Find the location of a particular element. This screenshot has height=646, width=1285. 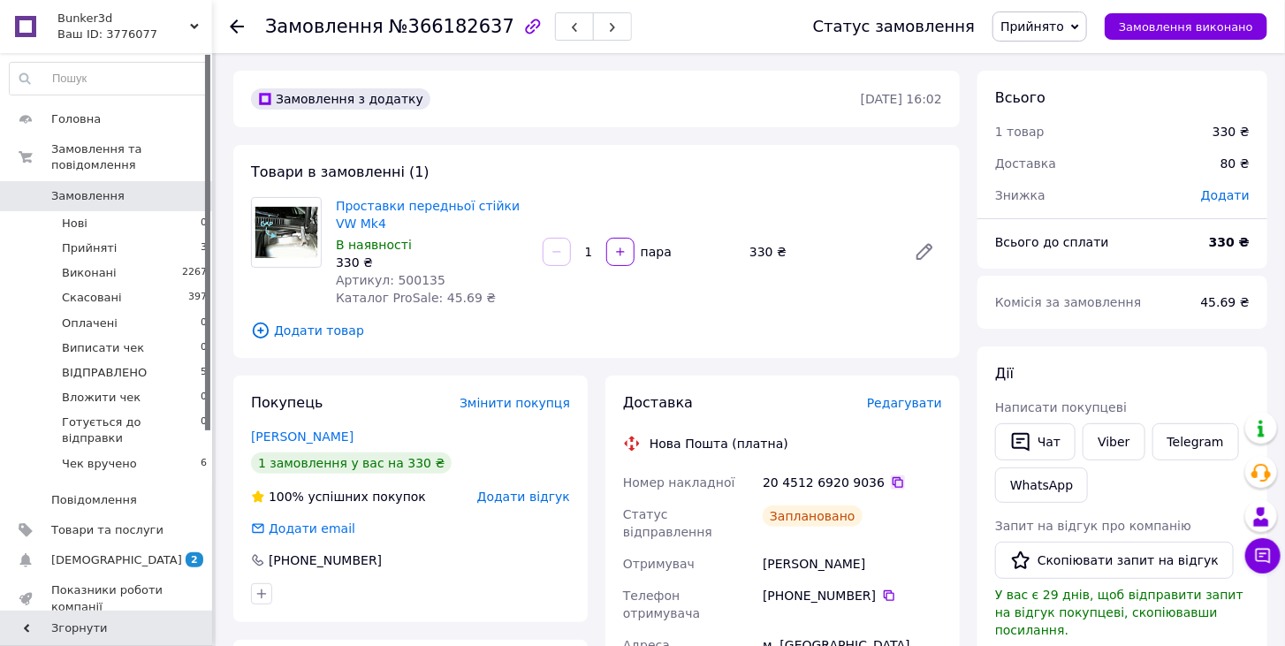

span: Чек вручено is located at coordinates (99, 464).